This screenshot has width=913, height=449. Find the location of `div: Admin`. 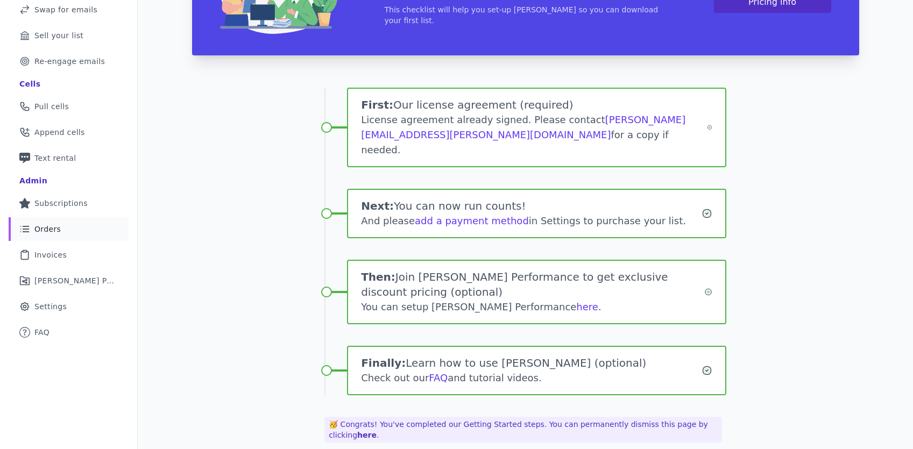

div: Admin is located at coordinates (33, 181).